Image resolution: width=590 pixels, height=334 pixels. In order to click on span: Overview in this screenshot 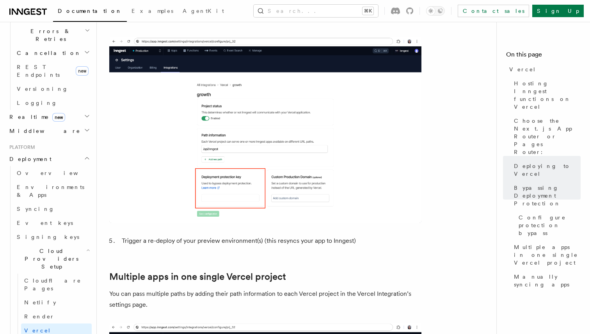, I will do `click(57, 173)`.